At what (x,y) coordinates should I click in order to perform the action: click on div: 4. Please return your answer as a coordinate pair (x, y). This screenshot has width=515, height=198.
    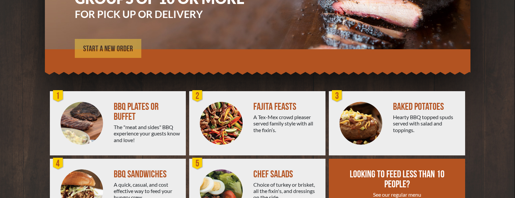
    Looking at the image, I should click on (58, 164).